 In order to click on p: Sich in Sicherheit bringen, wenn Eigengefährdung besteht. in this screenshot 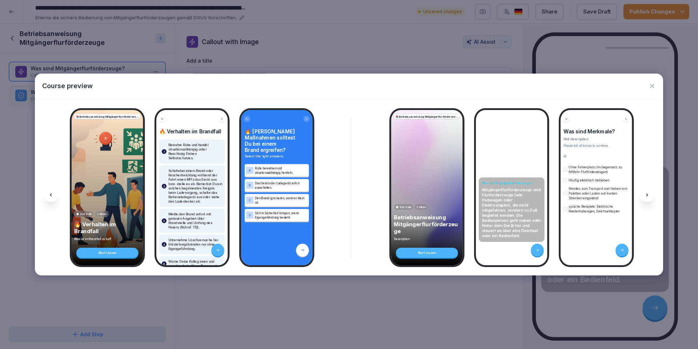, I will do `click(281, 215)`.